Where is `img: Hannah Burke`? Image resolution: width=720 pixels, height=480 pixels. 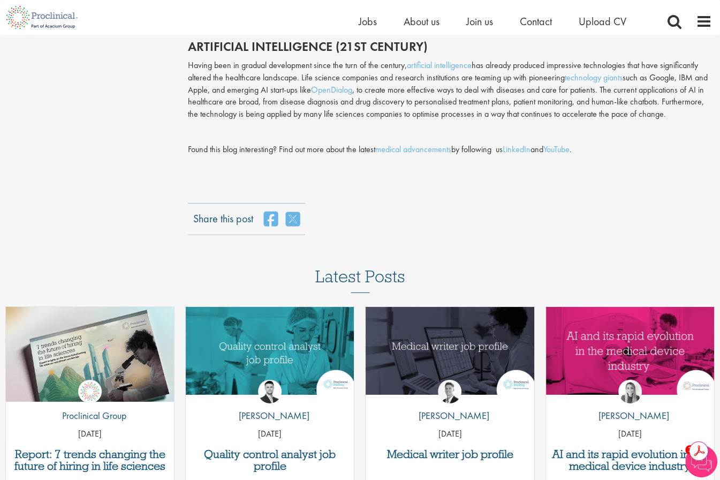
img: Hannah Burke is located at coordinates (630, 391).